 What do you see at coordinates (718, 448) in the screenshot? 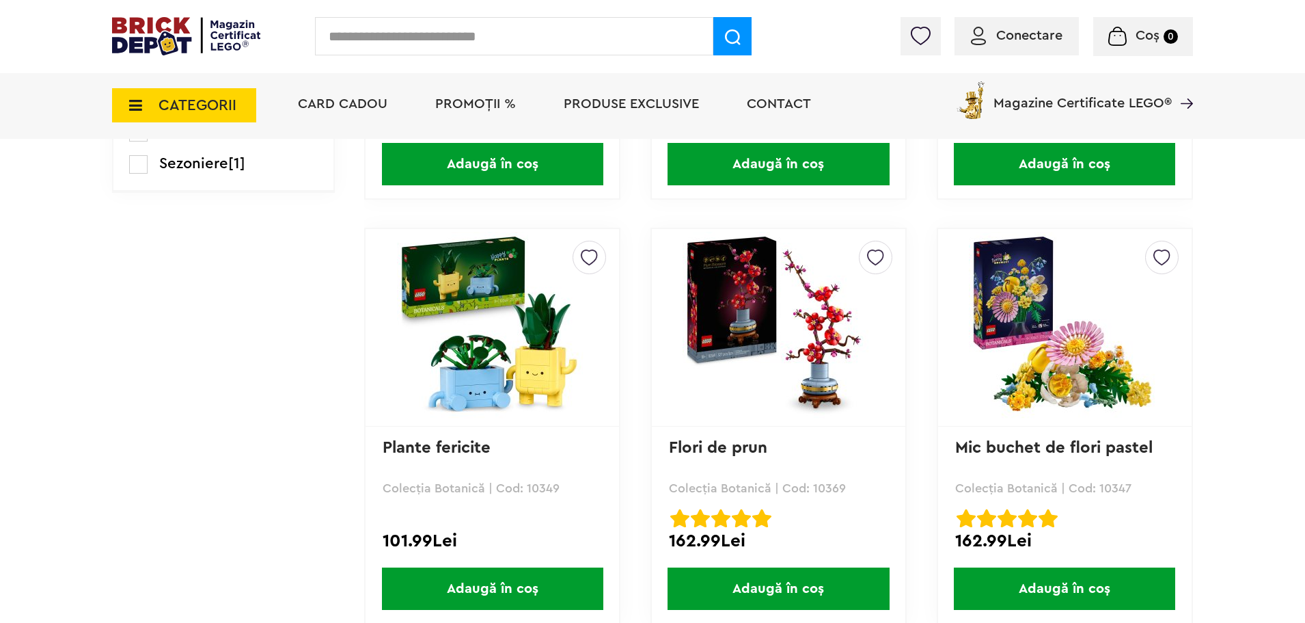
I see `a: Flori de prun` at bounding box center [718, 448].